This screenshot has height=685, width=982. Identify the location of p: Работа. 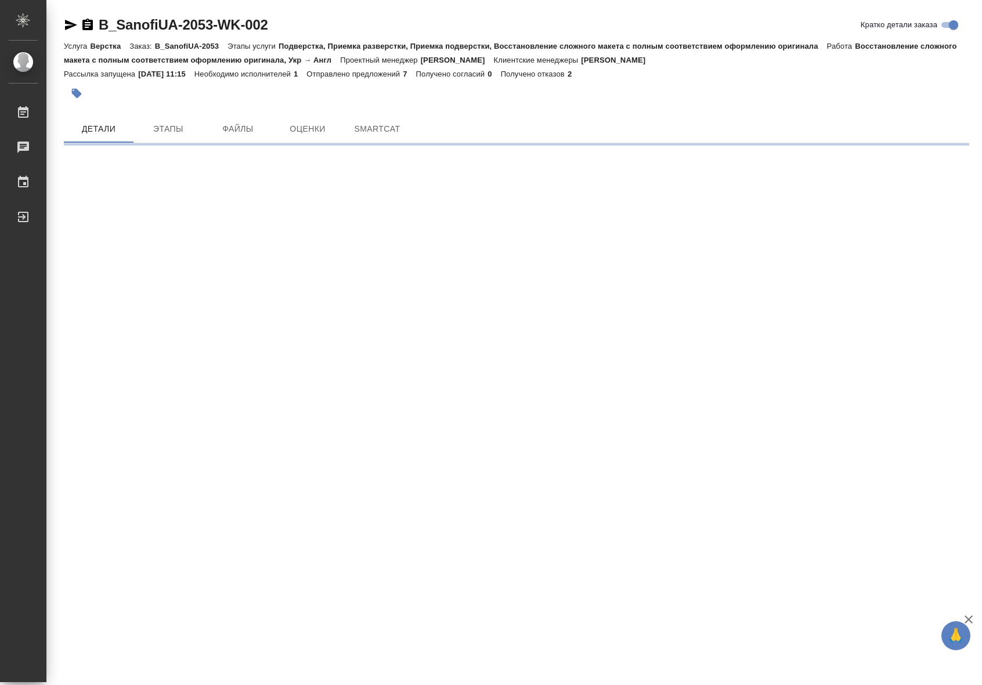
(841, 46).